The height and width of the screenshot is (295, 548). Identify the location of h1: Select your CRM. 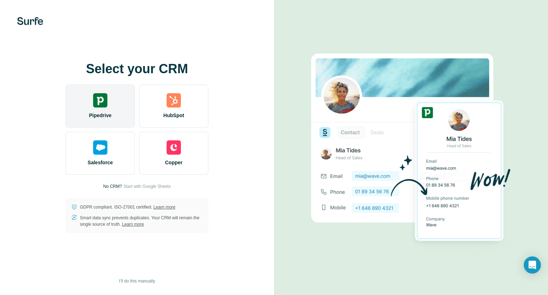
(137, 69).